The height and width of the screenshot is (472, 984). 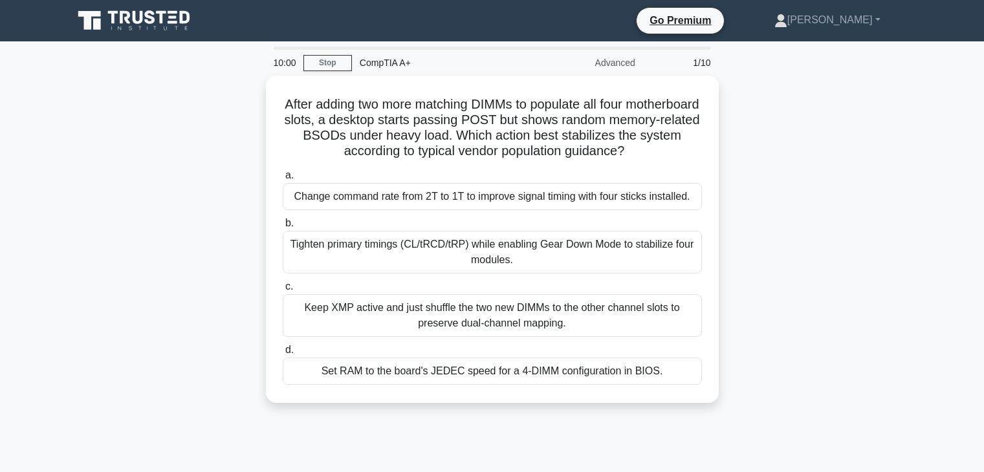 I want to click on span: d., so click(x=289, y=349).